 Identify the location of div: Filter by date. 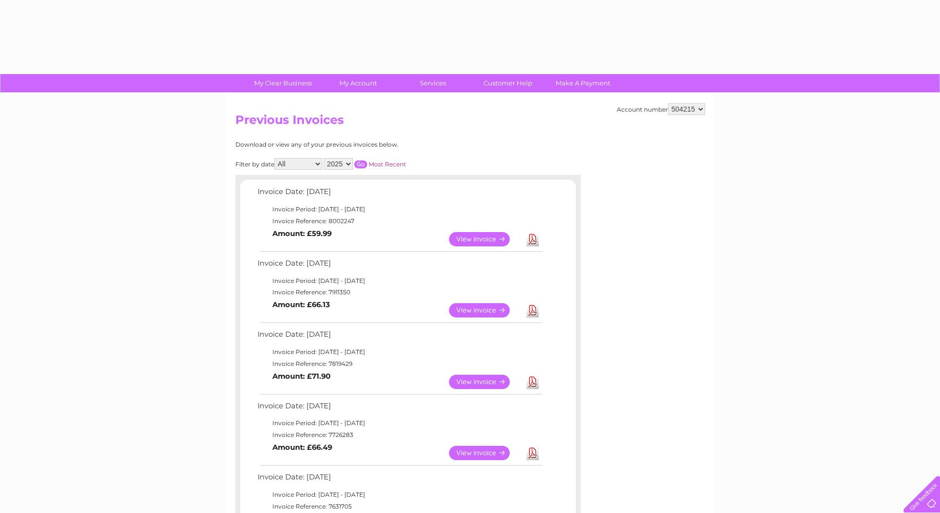
(365, 164).